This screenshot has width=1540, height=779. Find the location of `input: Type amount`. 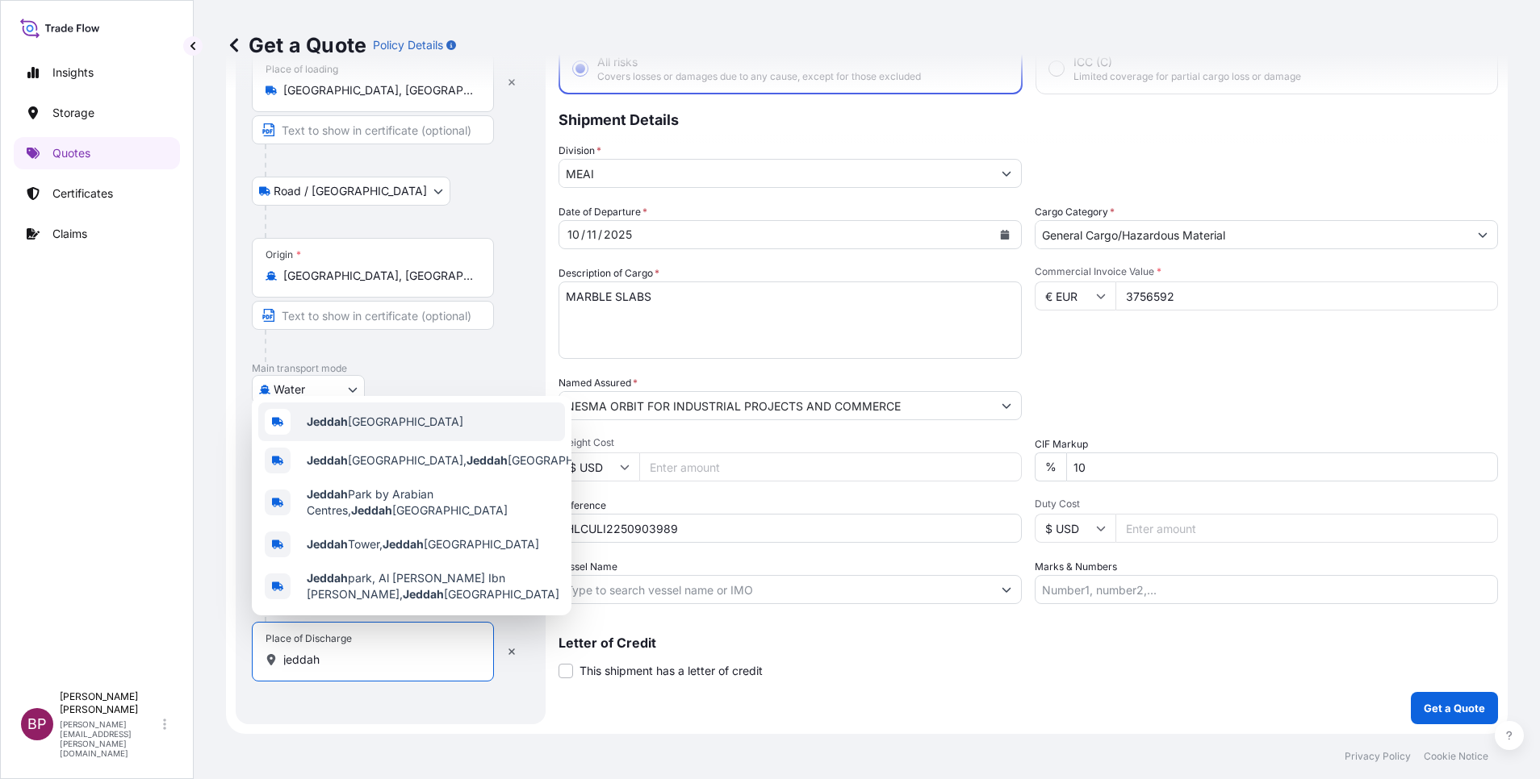

input: Type amount is located at coordinates (1306, 296).